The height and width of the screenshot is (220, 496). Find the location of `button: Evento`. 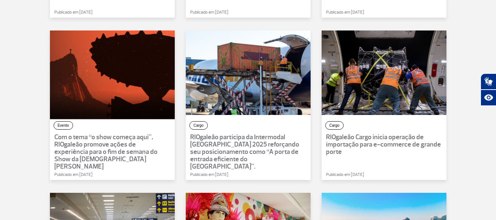

button: Evento is located at coordinates (63, 125).